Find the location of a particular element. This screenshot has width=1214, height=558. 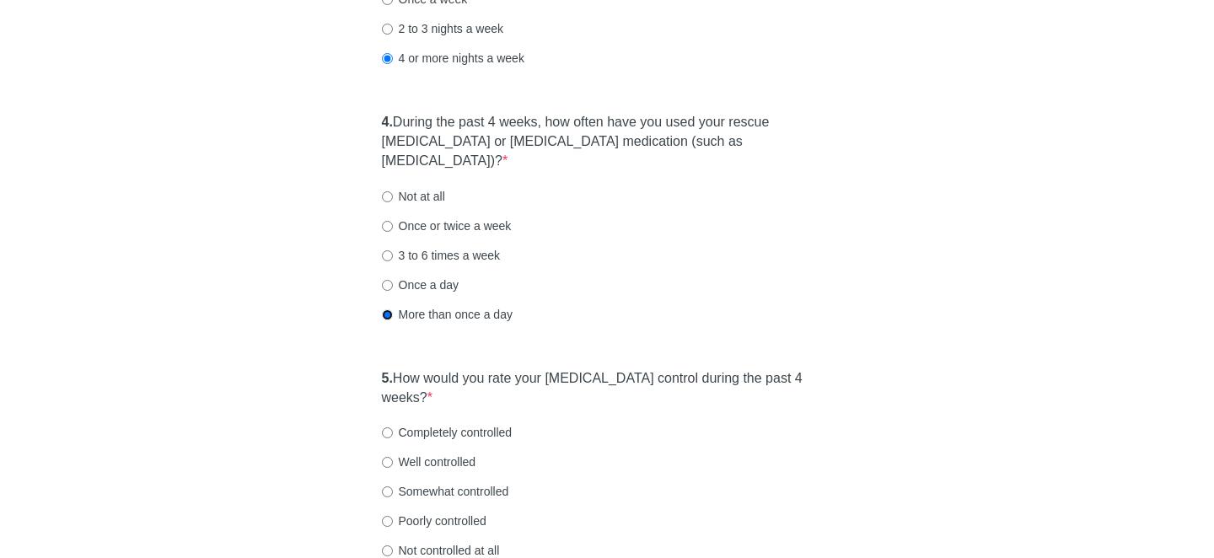

label: 2 to 3 nights a week is located at coordinates (442, 29).